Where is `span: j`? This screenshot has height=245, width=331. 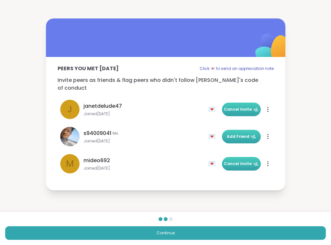 span: j is located at coordinates (70, 110).